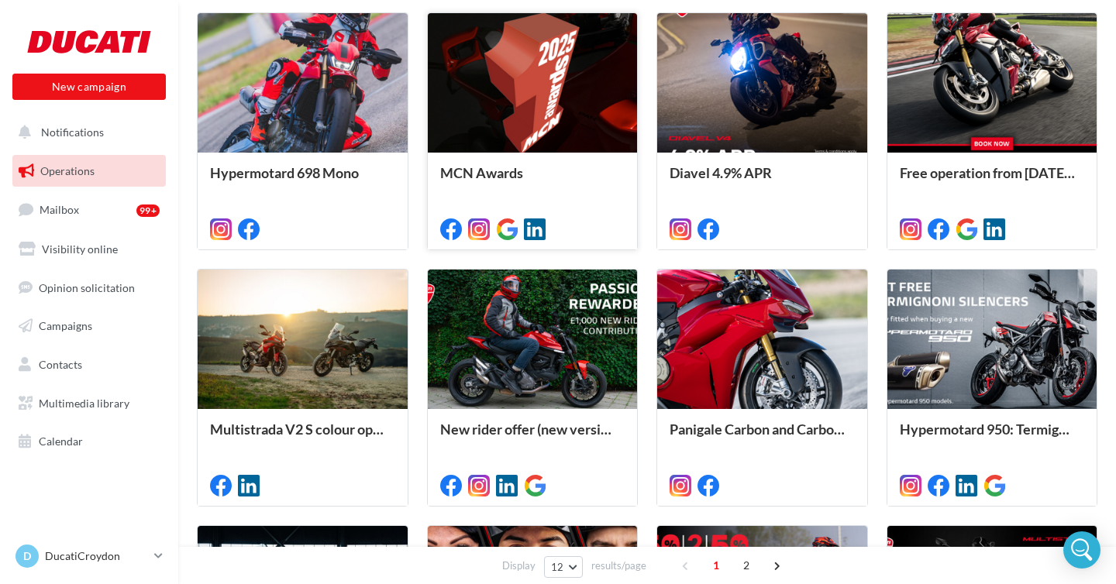 The image size is (1116, 584). What do you see at coordinates (762, 437) in the screenshot?
I see `div: Panigale Carbon and Carbon Pro trims` at bounding box center [762, 437].